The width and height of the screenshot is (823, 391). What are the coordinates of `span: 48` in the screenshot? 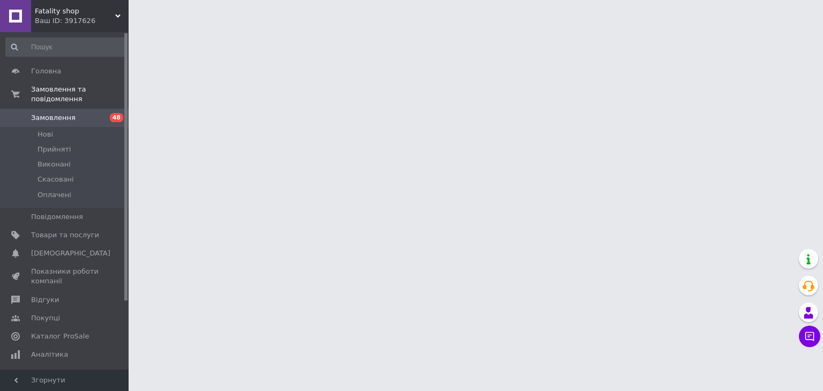 It's located at (116, 117).